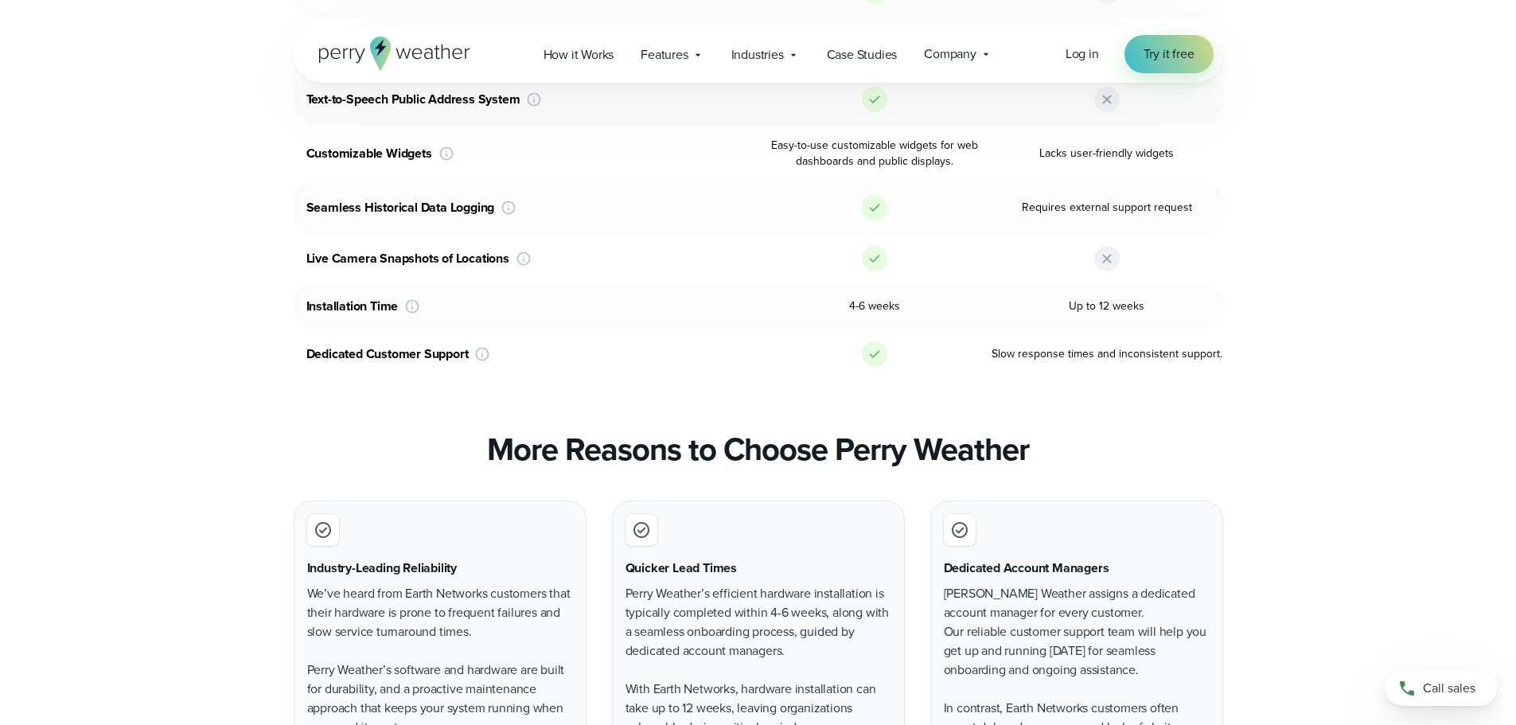 The height and width of the screenshot is (725, 1516). What do you see at coordinates (526, 259) in the screenshot?
I see `div: Live Camera Snapshots of Locations` at bounding box center [526, 259].